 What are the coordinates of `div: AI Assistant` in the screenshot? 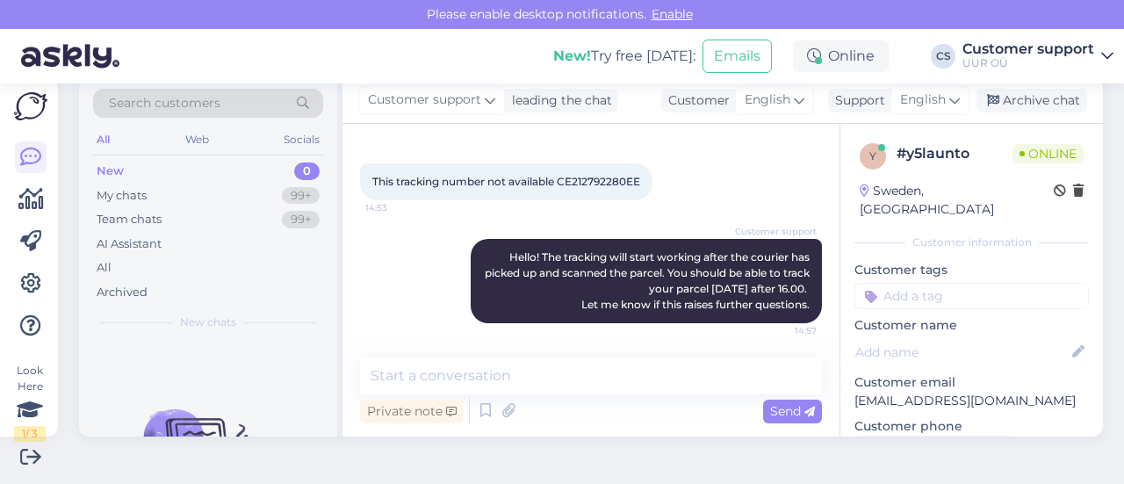 It's located at (129, 244).